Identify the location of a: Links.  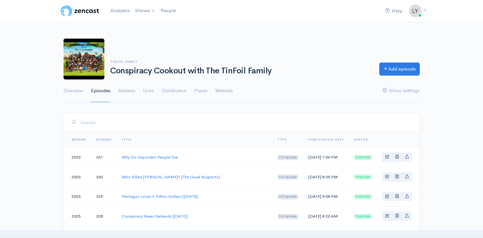
(148, 91).